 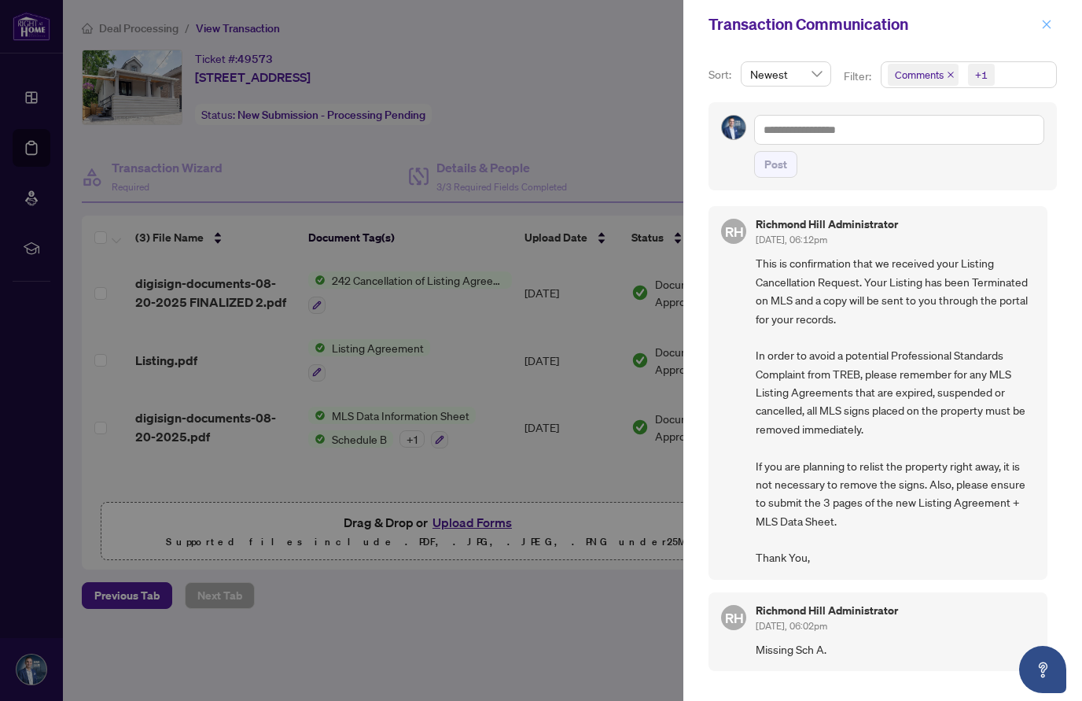 I want to click on p: Sort:, so click(x=721, y=75).